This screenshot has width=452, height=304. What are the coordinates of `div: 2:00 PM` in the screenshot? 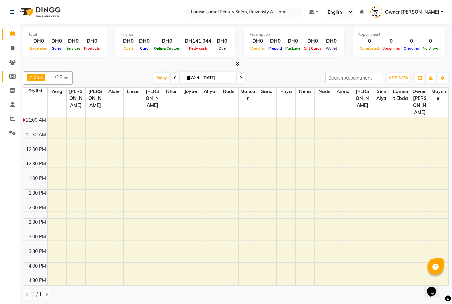 It's located at (37, 207).